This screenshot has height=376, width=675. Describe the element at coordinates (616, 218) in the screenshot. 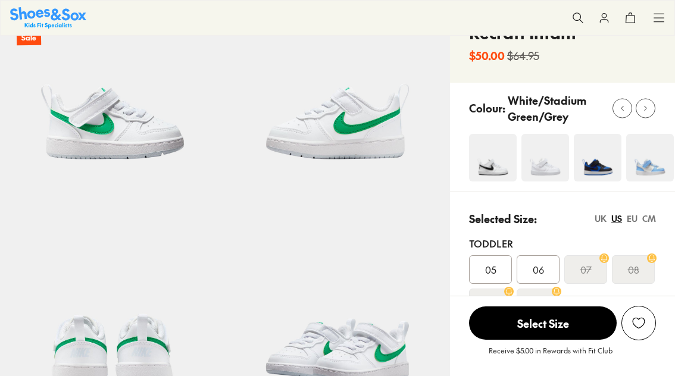

I see `div: US` at that location.